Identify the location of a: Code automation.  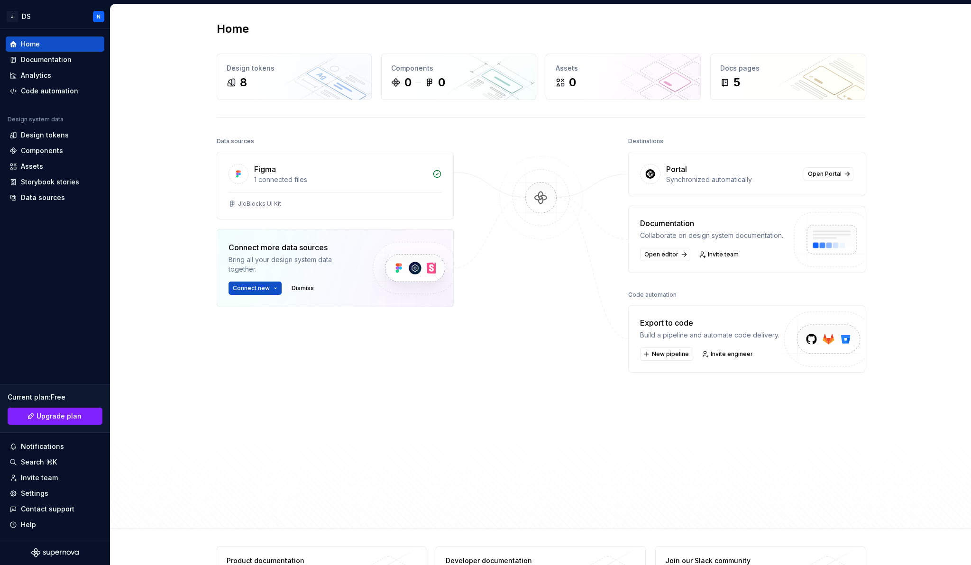
(55, 91).